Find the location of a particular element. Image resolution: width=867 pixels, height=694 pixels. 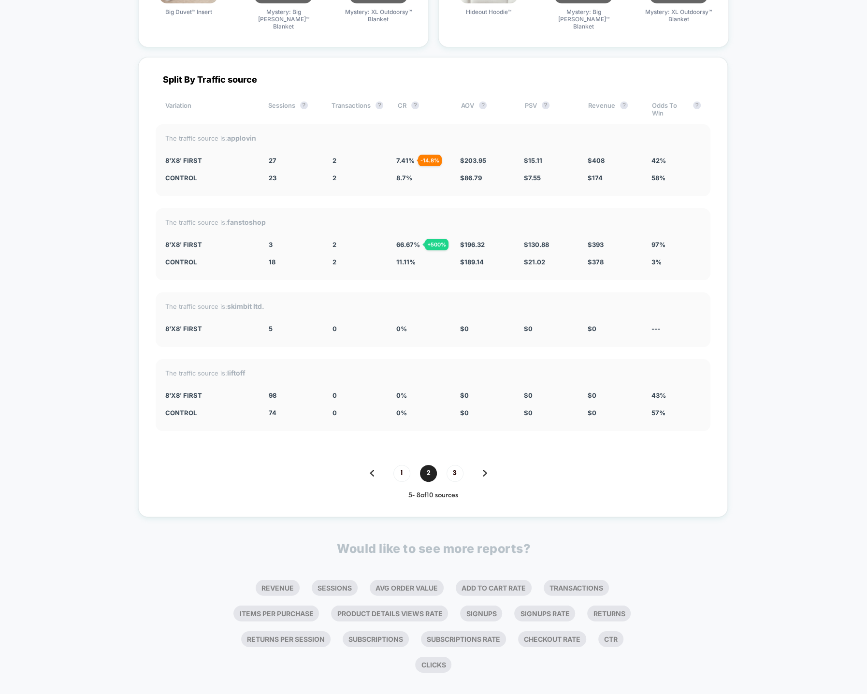

li: Ctr is located at coordinates (611, 639).